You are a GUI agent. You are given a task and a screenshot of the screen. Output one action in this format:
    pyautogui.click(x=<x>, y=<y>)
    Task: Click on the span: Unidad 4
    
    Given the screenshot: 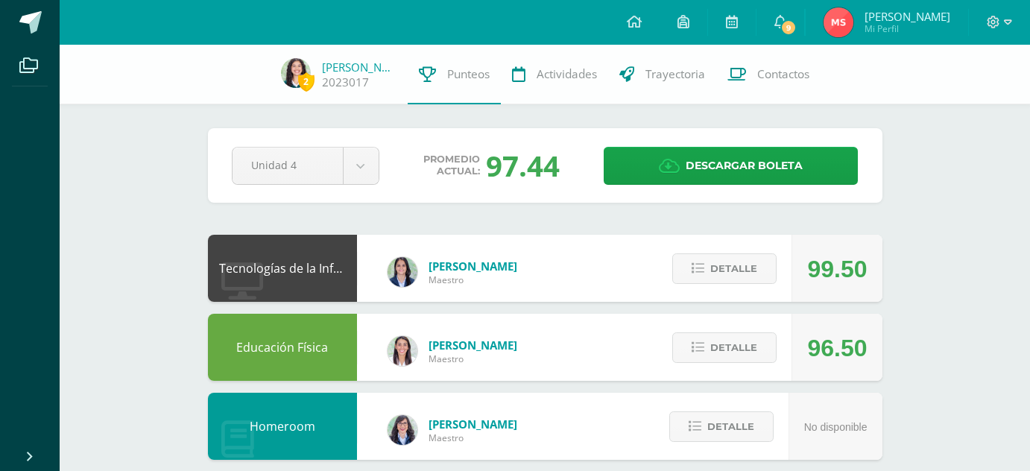 What is the action you would take?
    pyautogui.click(x=288, y=165)
    